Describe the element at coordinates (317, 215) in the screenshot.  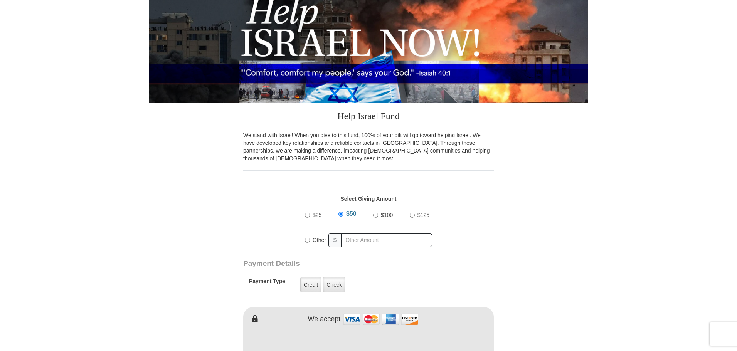
I see `span: $25` at that location.